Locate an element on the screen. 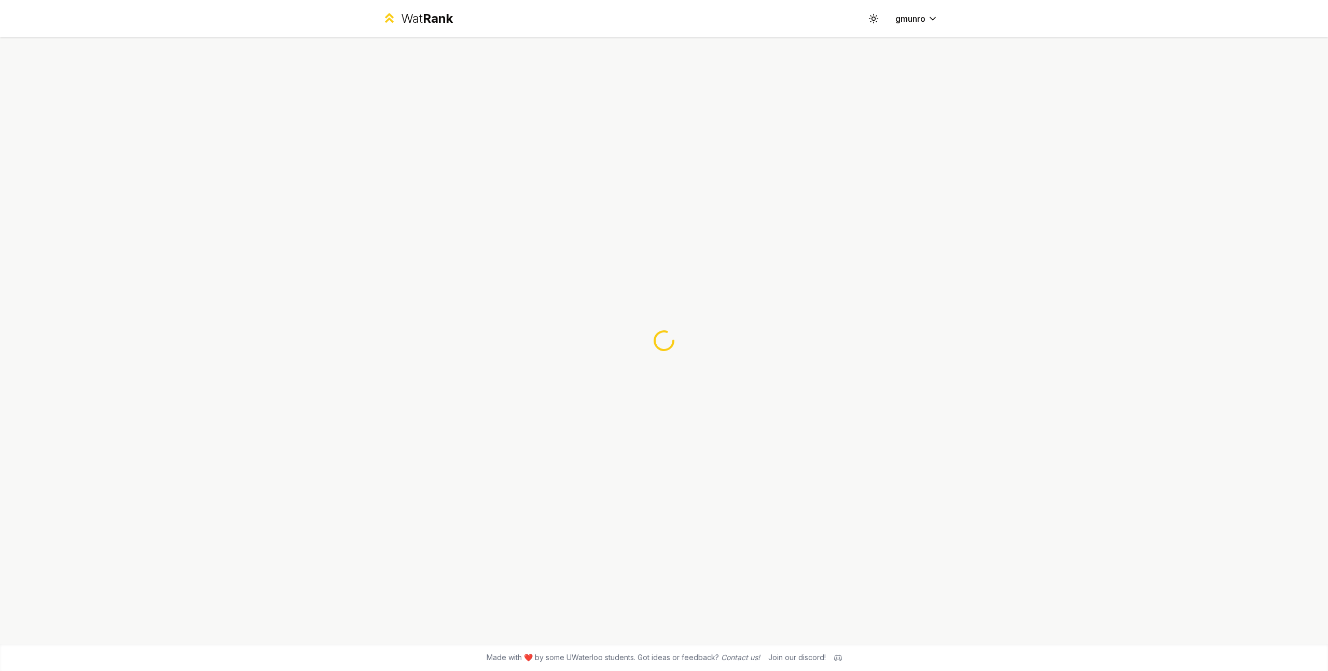 The height and width of the screenshot is (671, 1328). a: WatRank is located at coordinates (417, 19).